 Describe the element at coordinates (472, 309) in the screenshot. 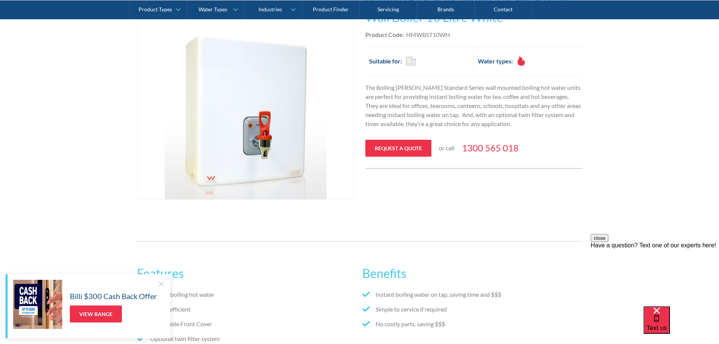

I see `li: Simple to service if required` at that location.